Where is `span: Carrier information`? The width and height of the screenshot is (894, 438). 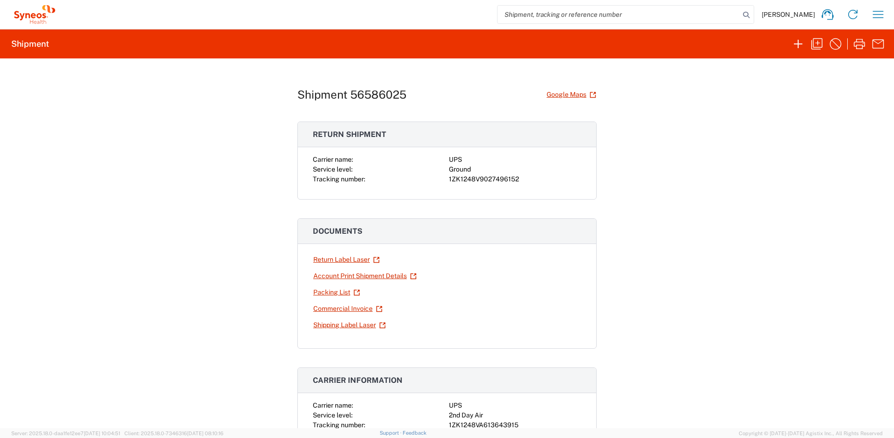 span: Carrier information is located at coordinates (358, 380).